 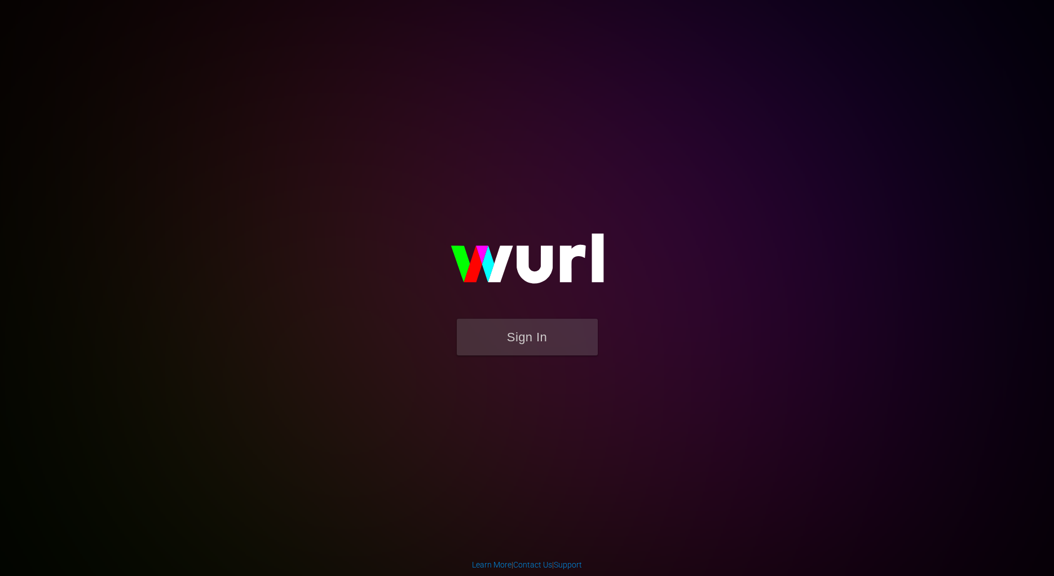 What do you see at coordinates (533, 565) in the screenshot?
I see `a: Contact Us` at bounding box center [533, 565].